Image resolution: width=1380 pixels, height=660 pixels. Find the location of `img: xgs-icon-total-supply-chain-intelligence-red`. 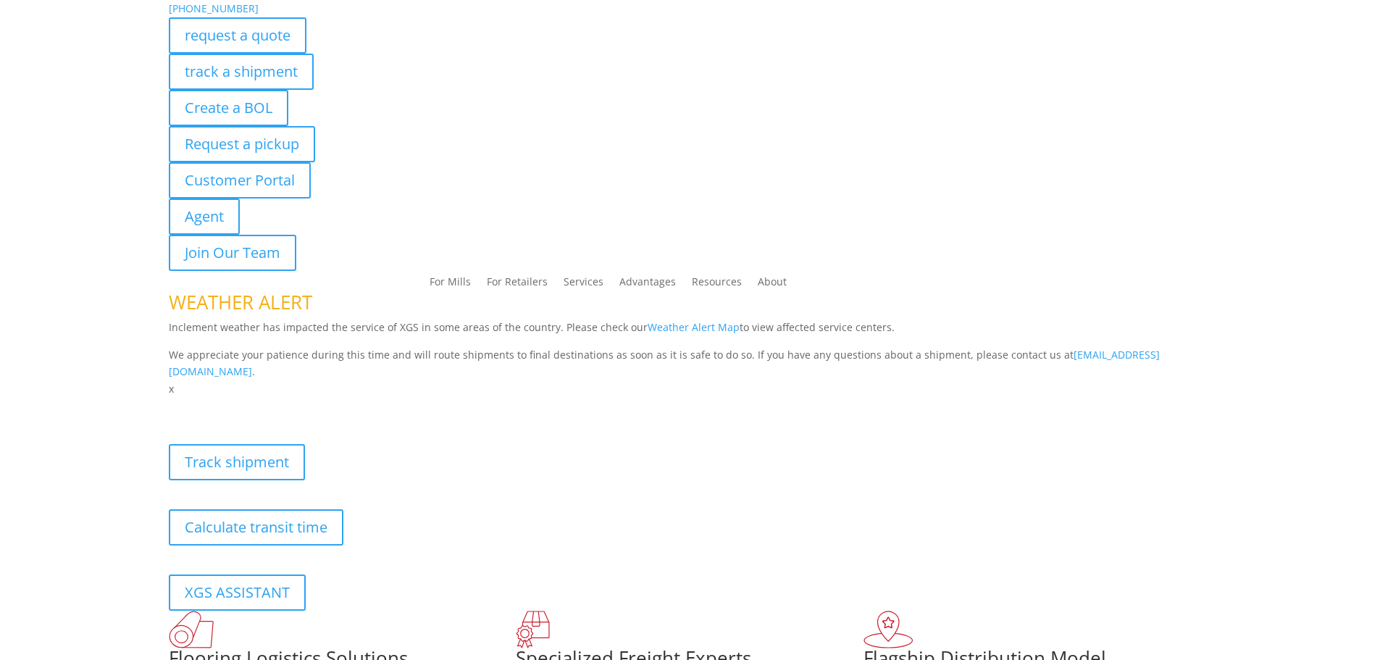

img: xgs-icon-total-supply-chain-intelligence-red is located at coordinates (191, 630).